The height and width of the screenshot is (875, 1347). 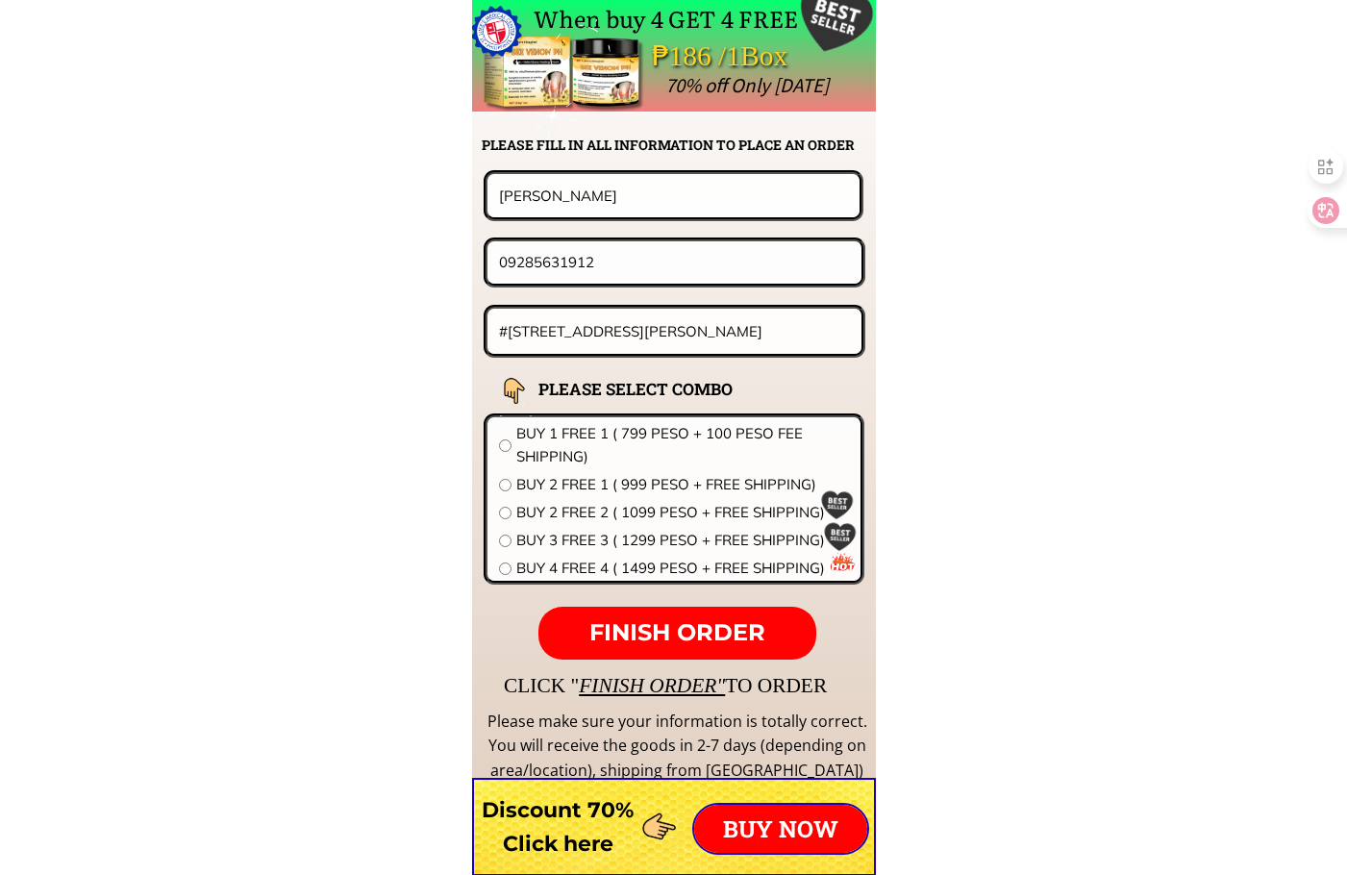 I want to click on span: BUY 2 FREE 1 ( 999 PESO + FREE SHIPPING), so click(x=683, y=484).